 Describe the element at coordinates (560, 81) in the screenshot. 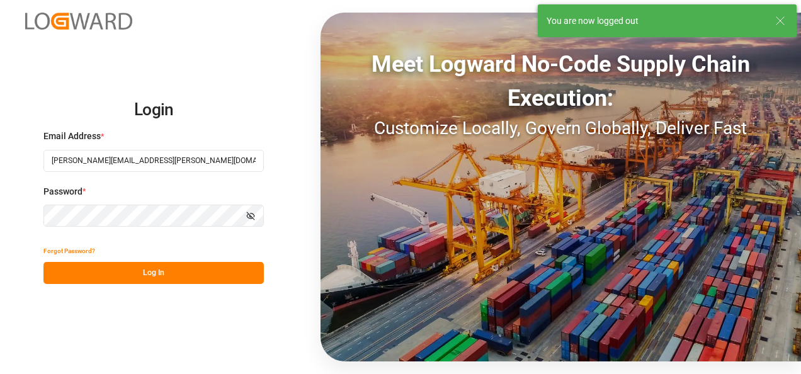

I see `div: Meet Logward No-Code Supply Chain Execution:` at that location.